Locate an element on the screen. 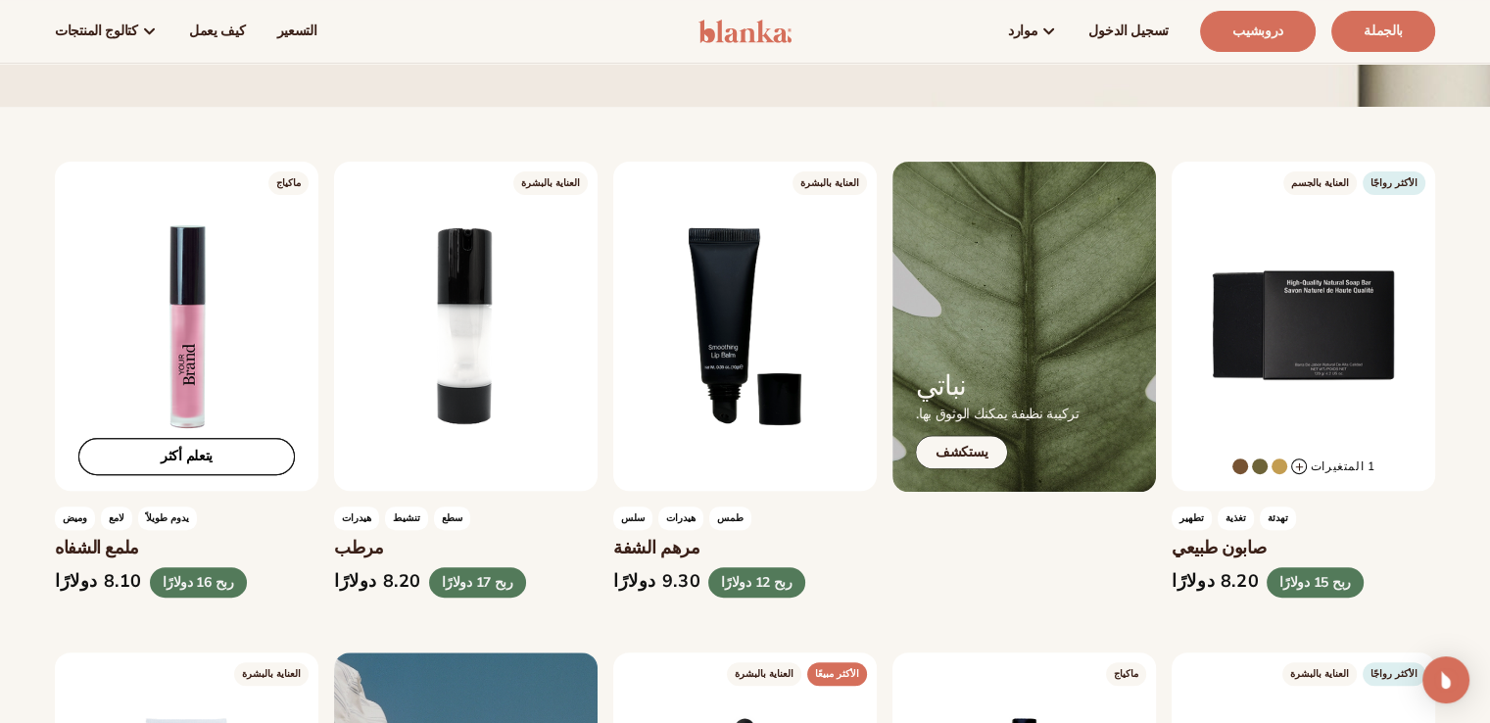 Image resolution: width=1490 pixels, height=723 pixels. font: ربح 12 دولارًا is located at coordinates (756, 582).